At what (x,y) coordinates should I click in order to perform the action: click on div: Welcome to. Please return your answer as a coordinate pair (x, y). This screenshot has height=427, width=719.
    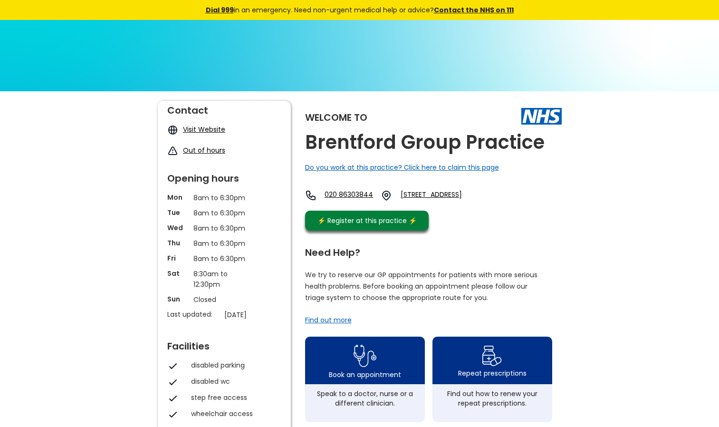
    Looking at the image, I should click on (336, 117).